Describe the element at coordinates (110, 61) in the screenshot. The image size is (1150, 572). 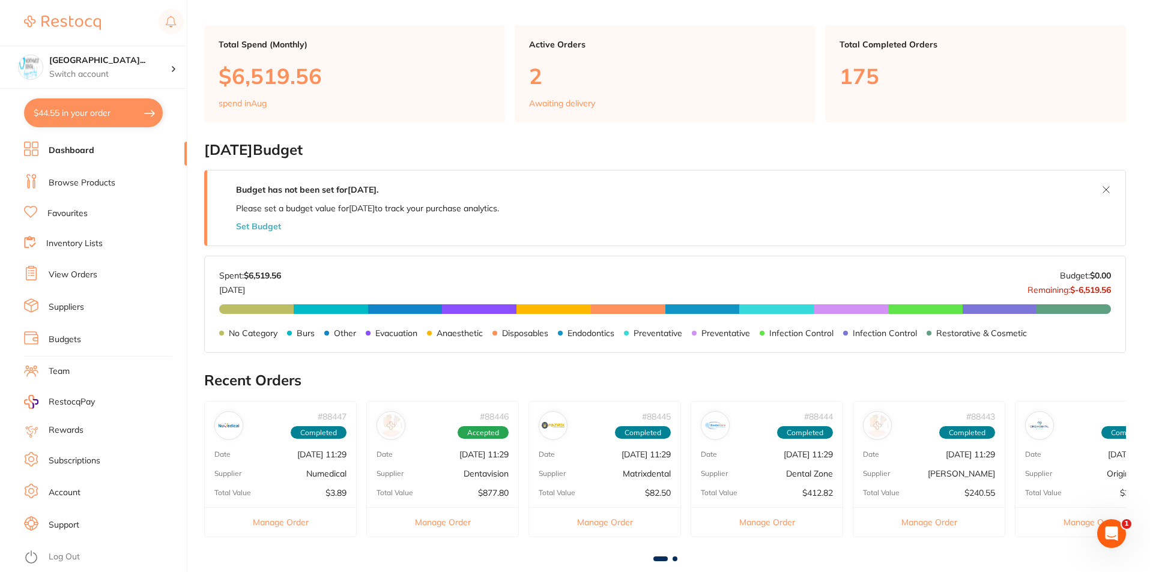
I see `h4: North West Dental Wynyard` at that location.